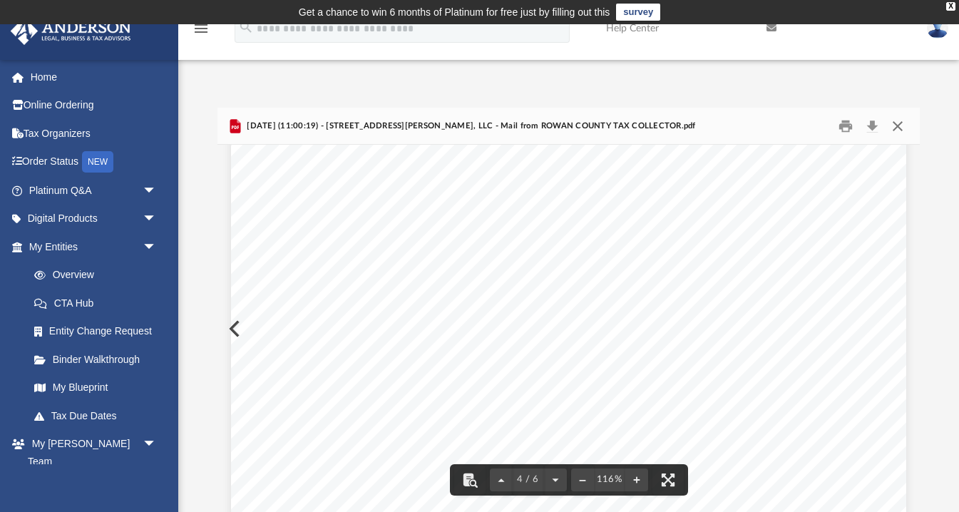 The width and height of the screenshot is (959, 512). Describe the element at coordinates (637, 480) in the screenshot. I see `button: Zoom in` at that location.